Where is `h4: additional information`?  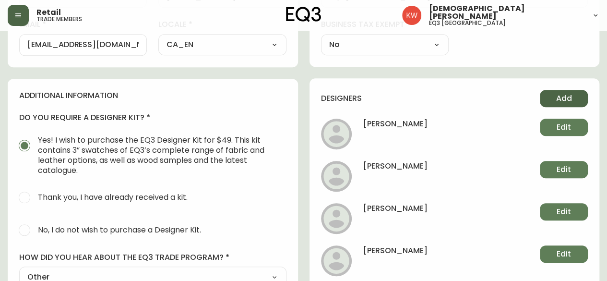
h4: additional information is located at coordinates (153, 95).